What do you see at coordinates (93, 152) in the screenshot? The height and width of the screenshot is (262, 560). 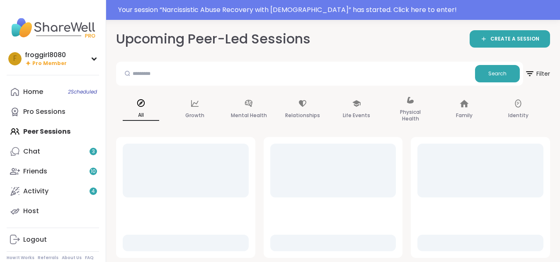 I see `span: 3` at bounding box center [93, 152].